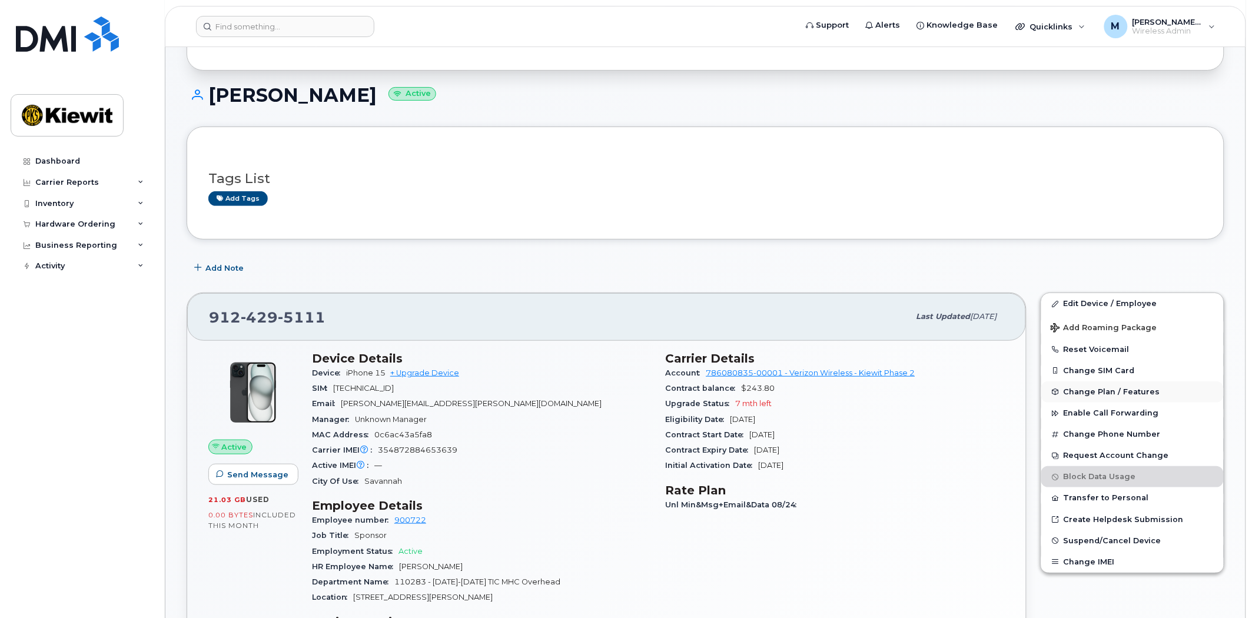 The image size is (1252, 618). I want to click on span: SIM, so click(323, 388).